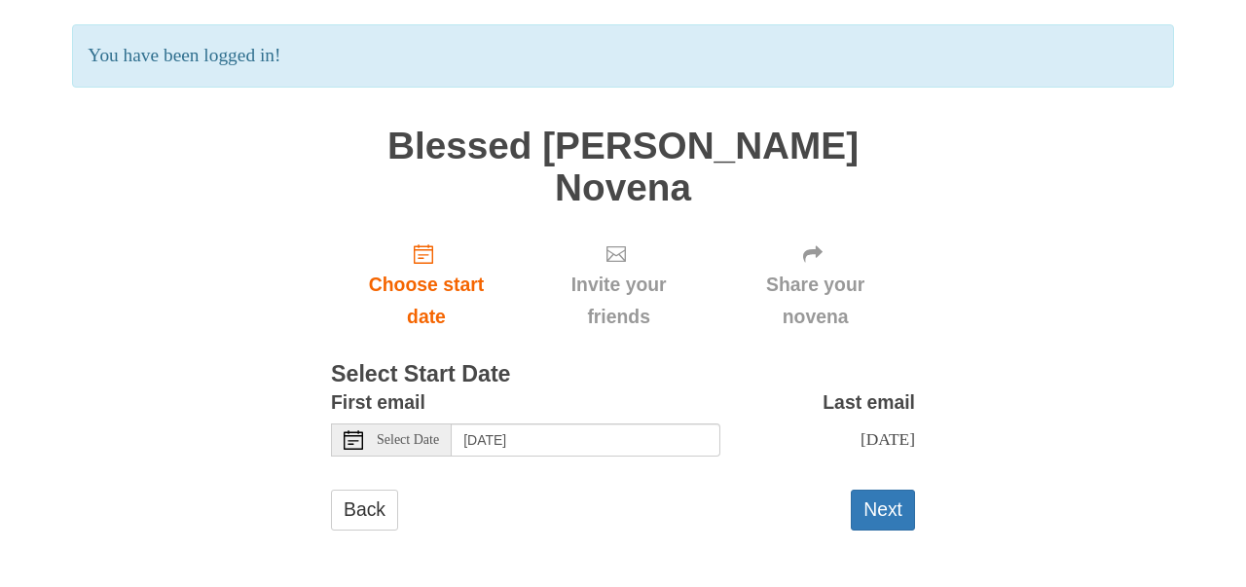 This screenshot has width=1246, height=587. Describe the element at coordinates (408, 440) in the screenshot. I see `span: Select Date` at that location.